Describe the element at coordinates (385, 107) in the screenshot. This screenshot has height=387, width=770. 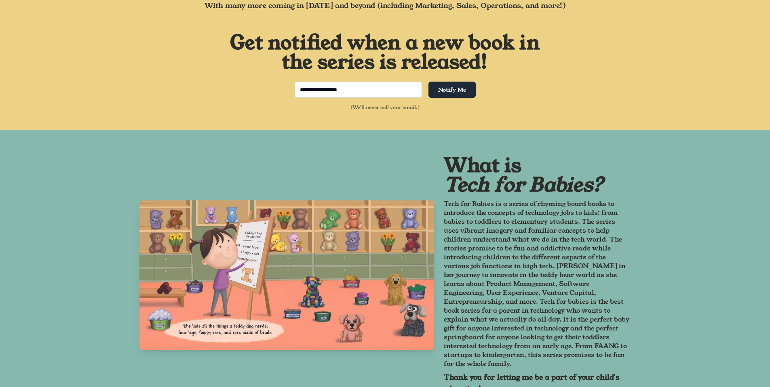
I see `span: (We'll never sell your email.)` at that location.